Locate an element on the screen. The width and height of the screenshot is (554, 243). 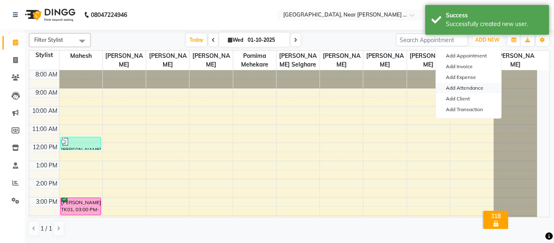
input: Search Appointment is located at coordinates (432, 40).